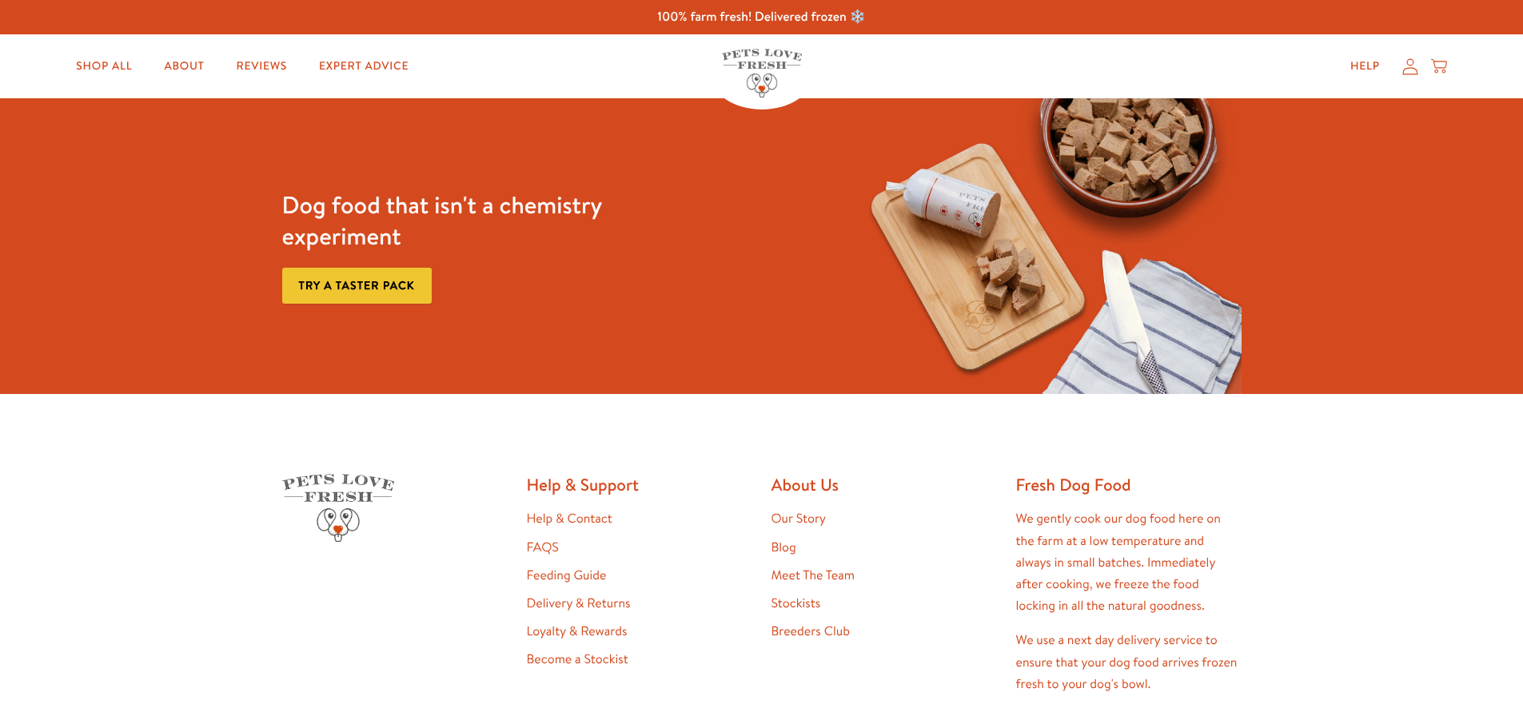 This screenshot has width=1523, height=728. What do you see at coordinates (811, 632) in the screenshot?
I see `a: Breeders Club` at bounding box center [811, 632].